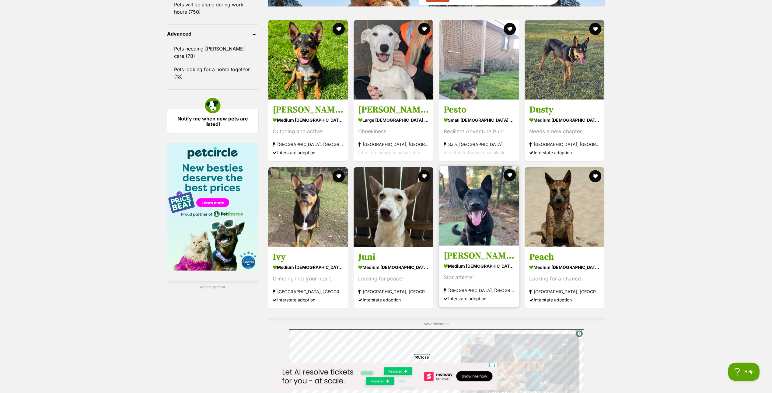  What do you see at coordinates (213, 121) in the screenshot?
I see `a: Notify me when new pets are listed!` at bounding box center [213, 121].